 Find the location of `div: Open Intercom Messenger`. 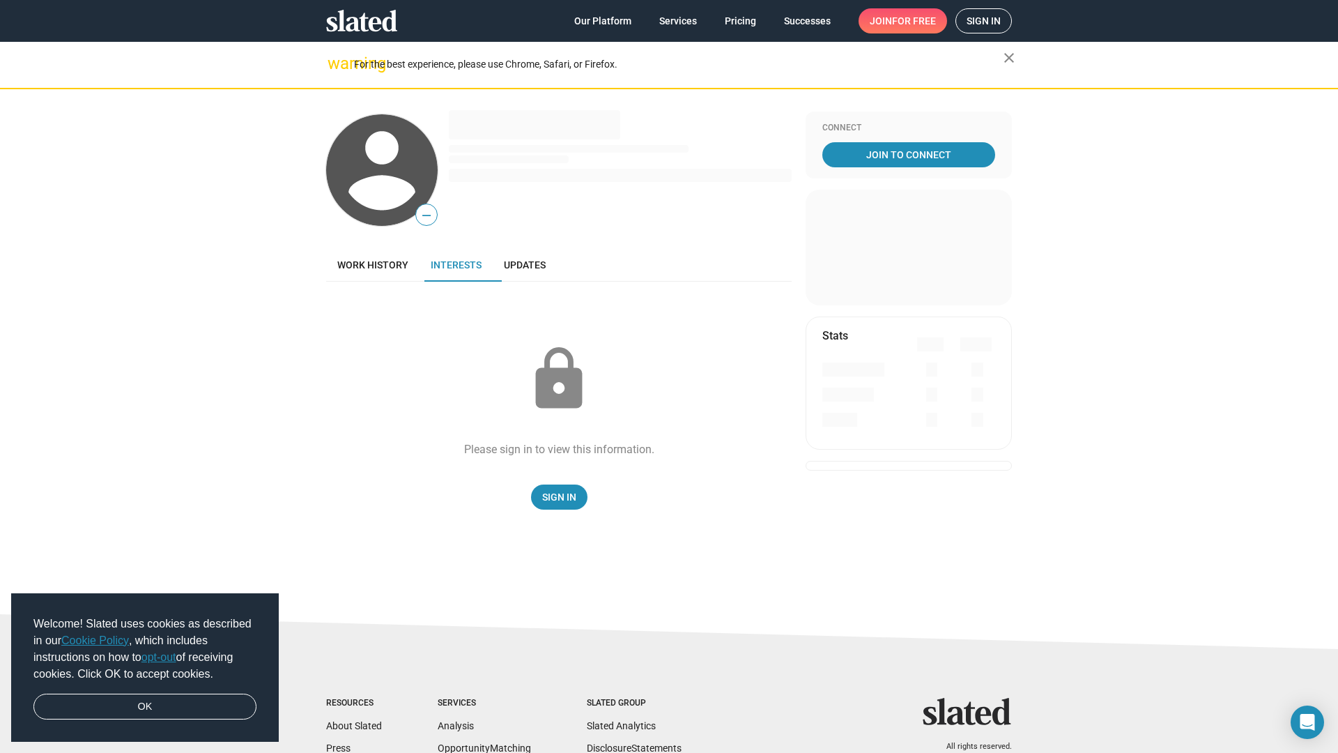

div: Open Intercom Messenger is located at coordinates (1308, 722).